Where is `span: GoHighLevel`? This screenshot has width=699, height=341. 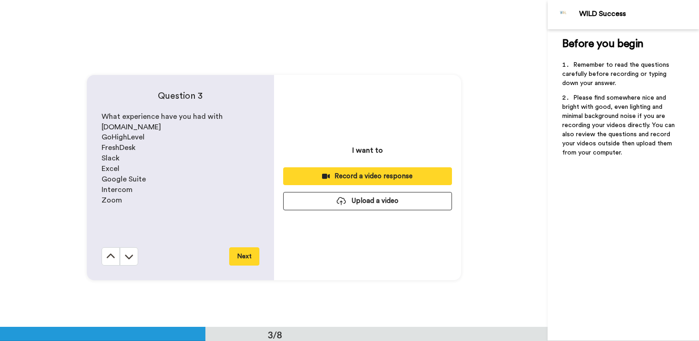 span: GoHighLevel is located at coordinates (123, 137).